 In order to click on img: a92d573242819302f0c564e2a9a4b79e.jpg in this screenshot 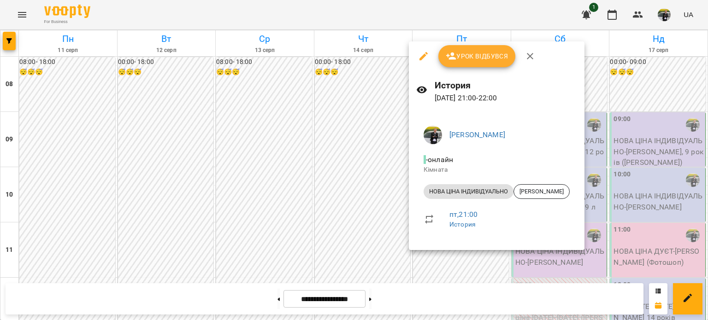, I will do `click(433, 135)`.